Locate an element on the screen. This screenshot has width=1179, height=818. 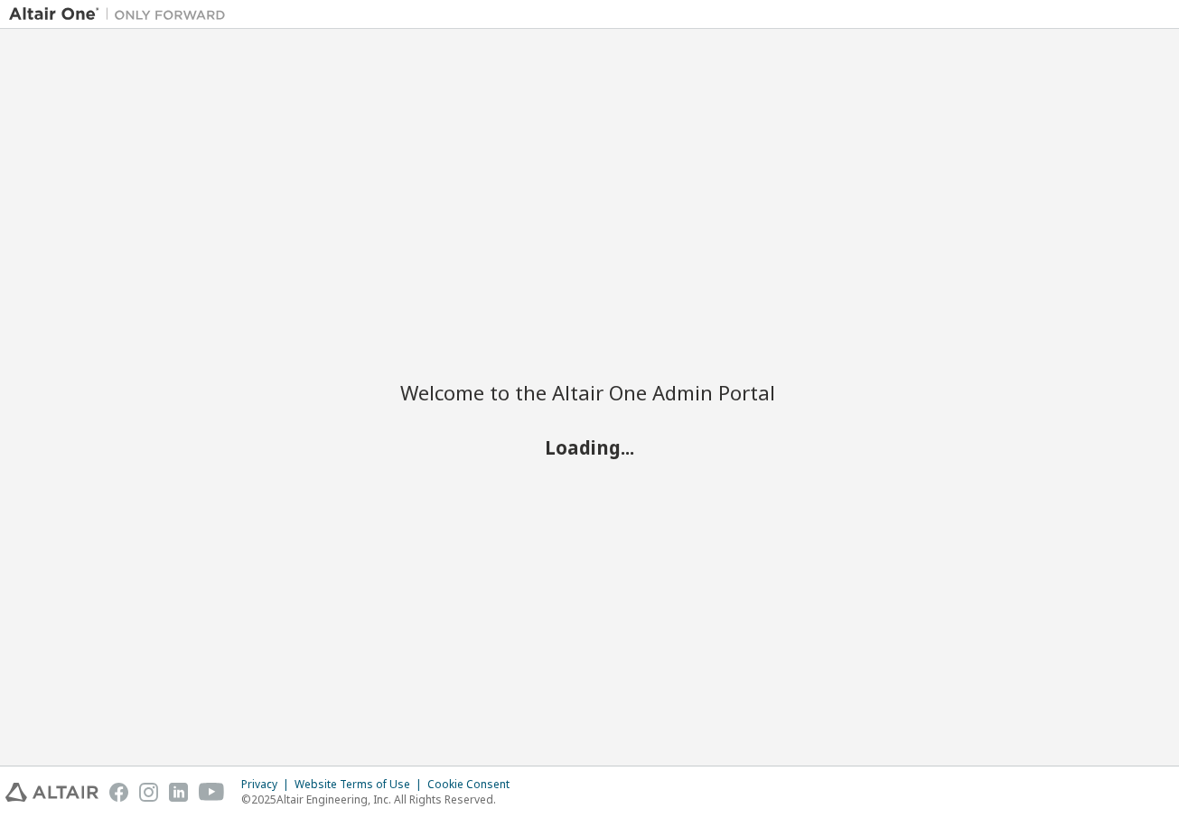
img: youtube.svg is located at coordinates (211, 792).